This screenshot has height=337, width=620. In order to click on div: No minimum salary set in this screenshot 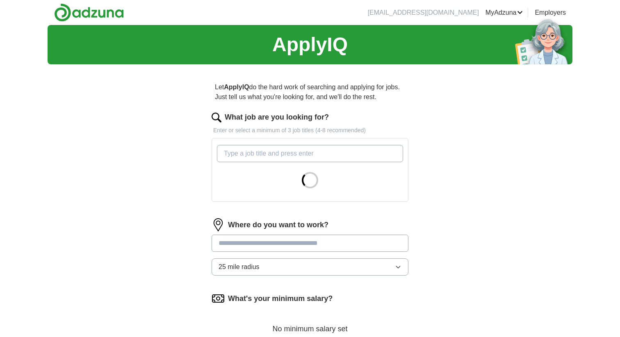, I will do `click(310, 325)`.